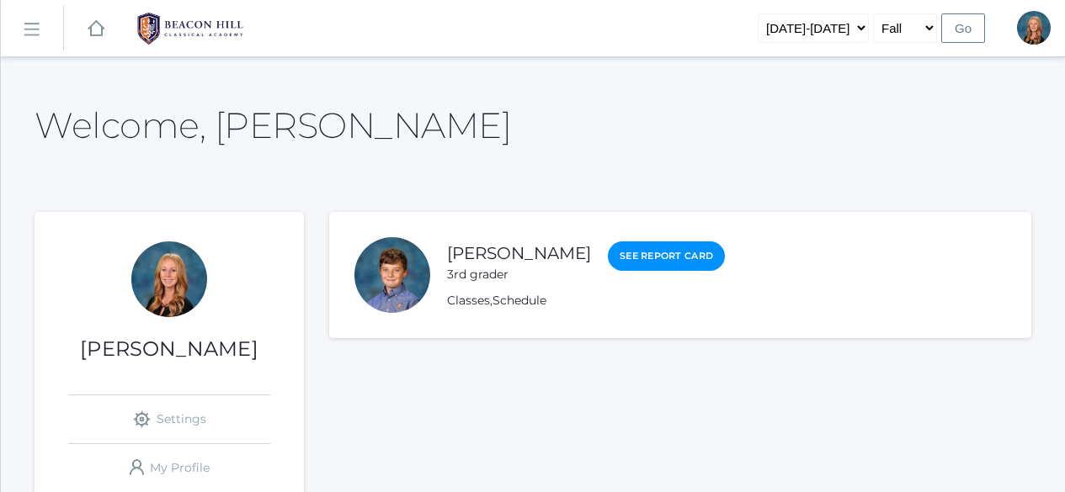 This screenshot has width=1065, height=492. Describe the element at coordinates (666, 256) in the screenshot. I see `a: See Report Card` at that location.